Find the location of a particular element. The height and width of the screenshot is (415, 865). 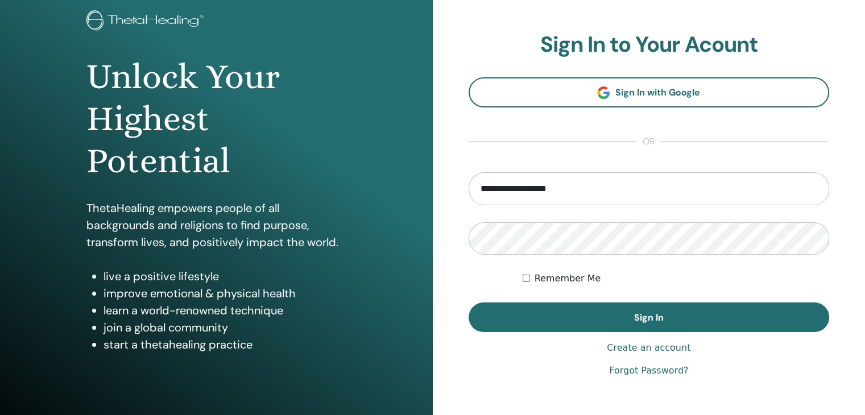

a: Forgot Password? is located at coordinates (648, 371).